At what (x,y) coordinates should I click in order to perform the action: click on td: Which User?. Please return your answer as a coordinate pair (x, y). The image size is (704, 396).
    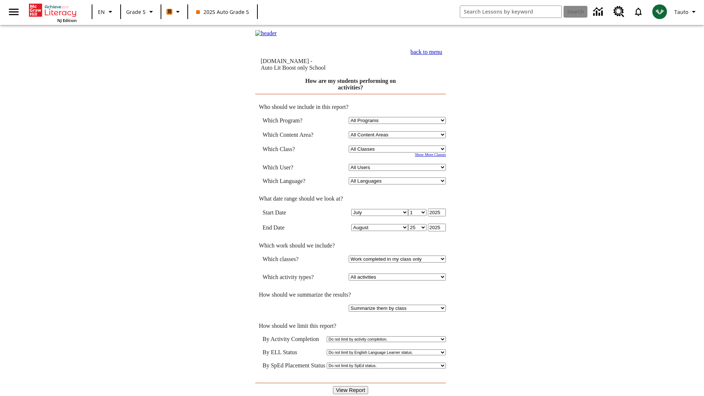
    Looking at the image, I should click on (293, 167).